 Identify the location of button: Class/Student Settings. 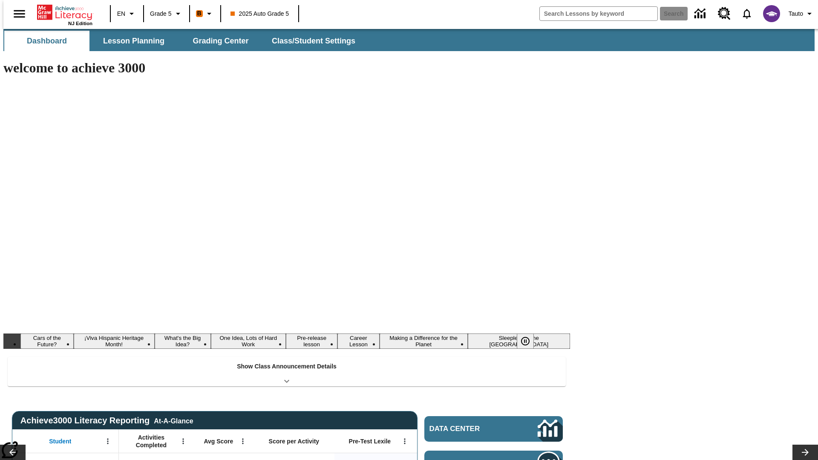
(314, 41).